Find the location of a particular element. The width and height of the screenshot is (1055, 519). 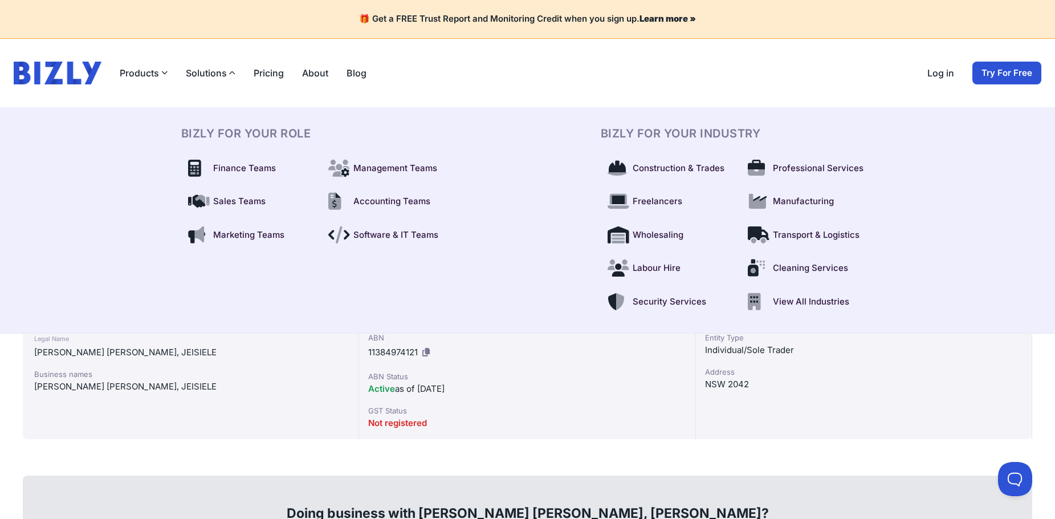

a: Finance Teams is located at coordinates (248, 168).